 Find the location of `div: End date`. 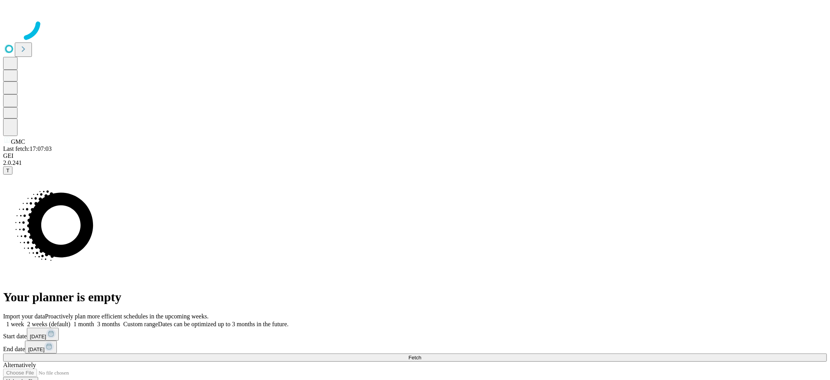

div: End date is located at coordinates (415, 346).